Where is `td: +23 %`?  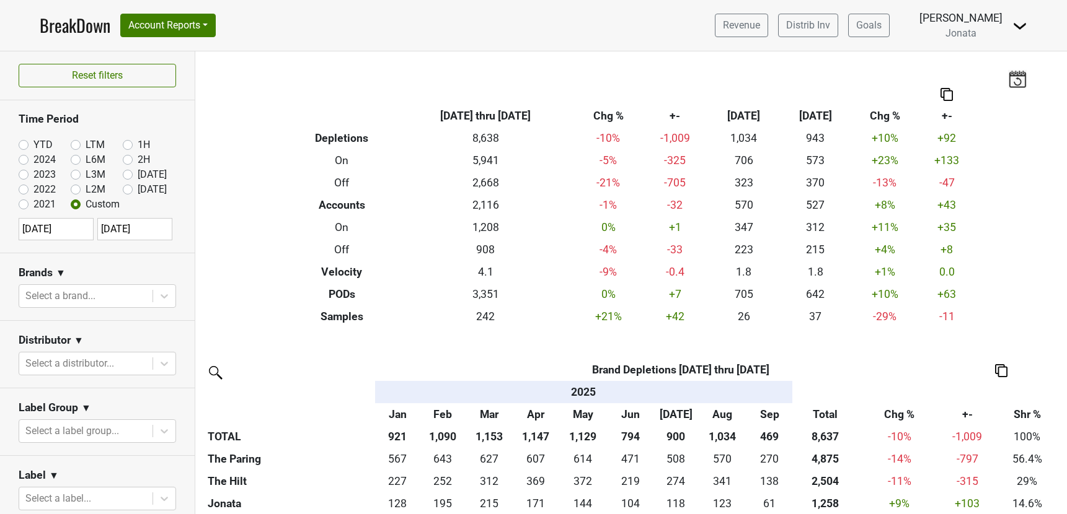
td: +23 % is located at coordinates (885, 161).